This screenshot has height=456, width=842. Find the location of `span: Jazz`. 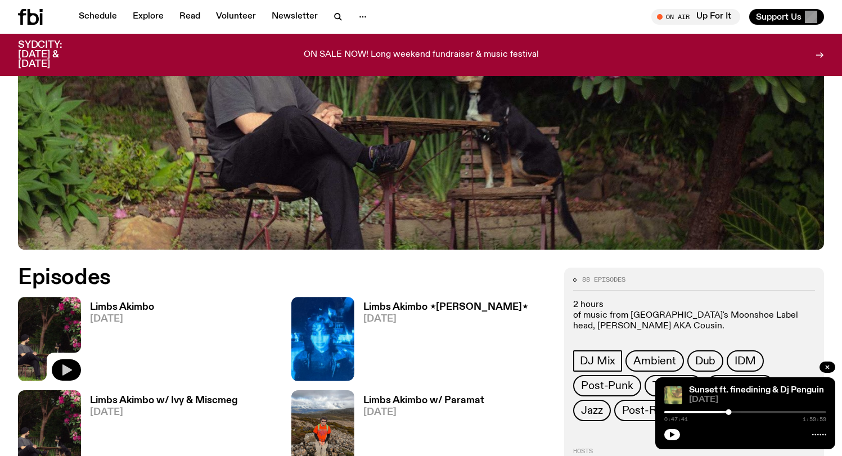

span: Jazz is located at coordinates (592, 411).